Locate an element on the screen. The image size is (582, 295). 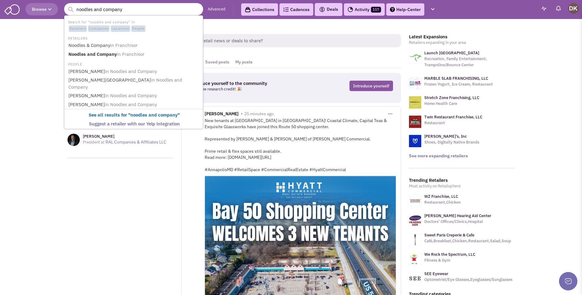
a: Help-Center is located at coordinates (405, 10).